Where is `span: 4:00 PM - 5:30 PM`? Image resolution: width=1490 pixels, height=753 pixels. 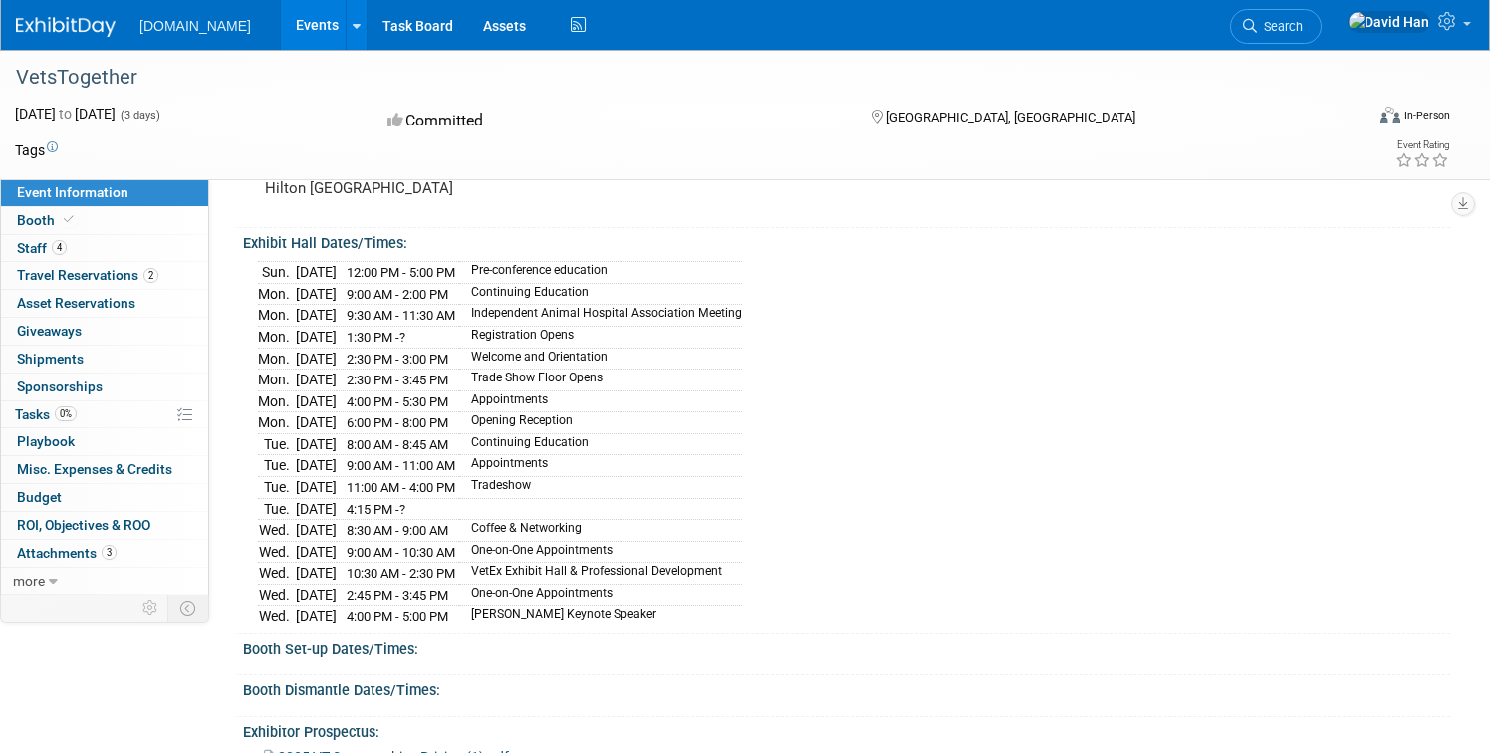
span: 4:00 PM - 5:30 PM is located at coordinates (397, 401).